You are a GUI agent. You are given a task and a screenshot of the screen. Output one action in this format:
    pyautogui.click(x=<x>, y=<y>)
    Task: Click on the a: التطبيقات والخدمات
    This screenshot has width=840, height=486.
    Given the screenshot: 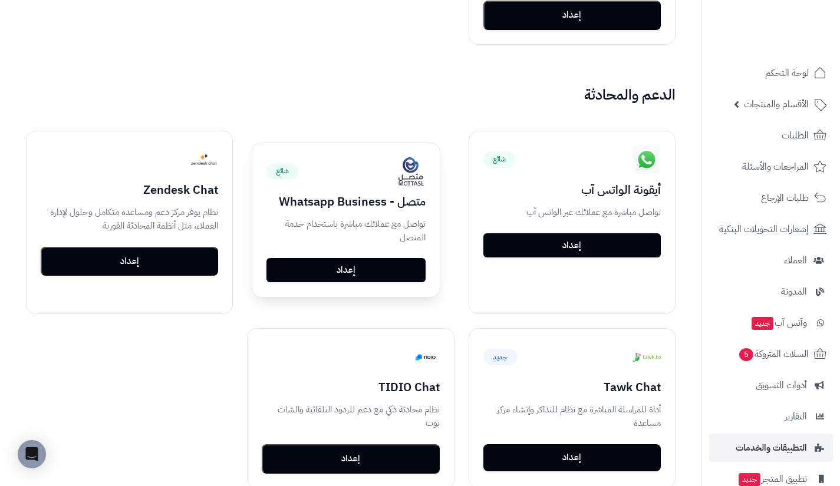 What is the action you would take?
    pyautogui.click(x=771, y=448)
    